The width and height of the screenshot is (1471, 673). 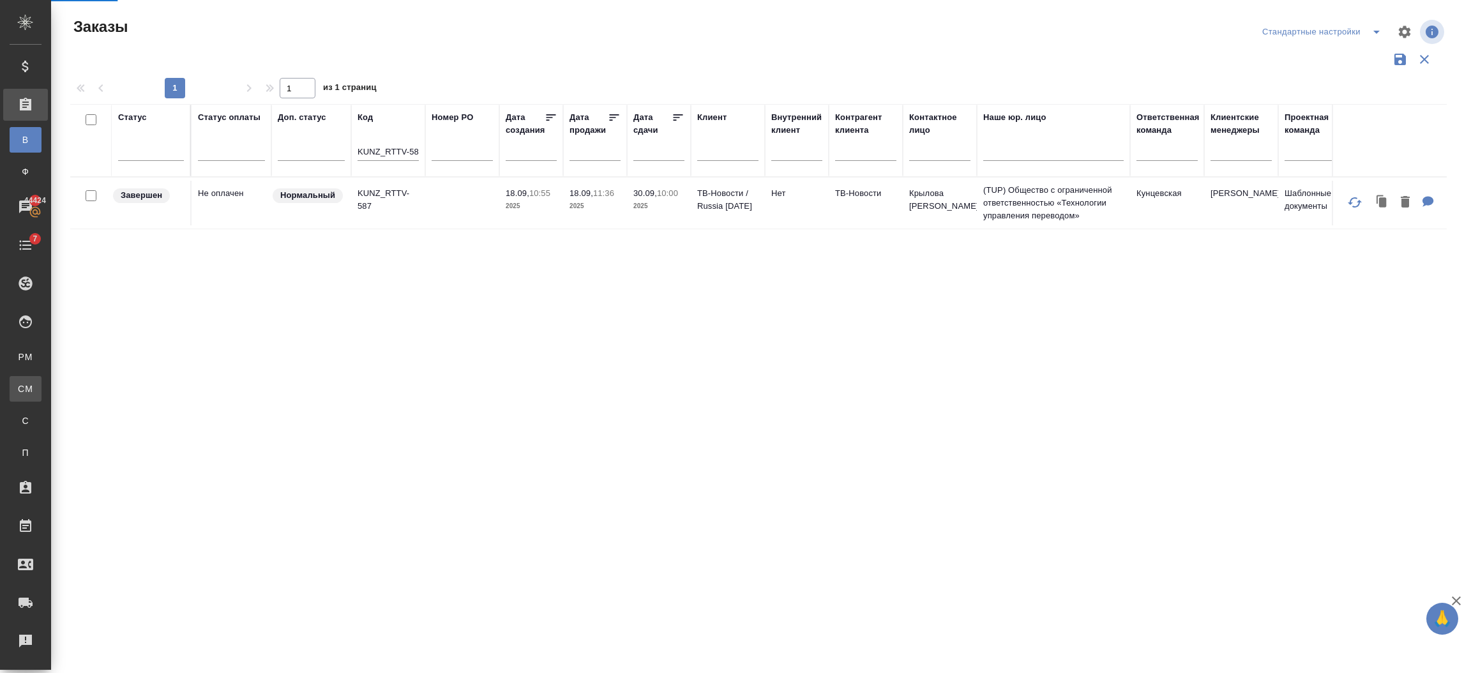 What do you see at coordinates (1014, 117) in the screenshot?
I see `div: Наше юр. лицо` at bounding box center [1014, 117].